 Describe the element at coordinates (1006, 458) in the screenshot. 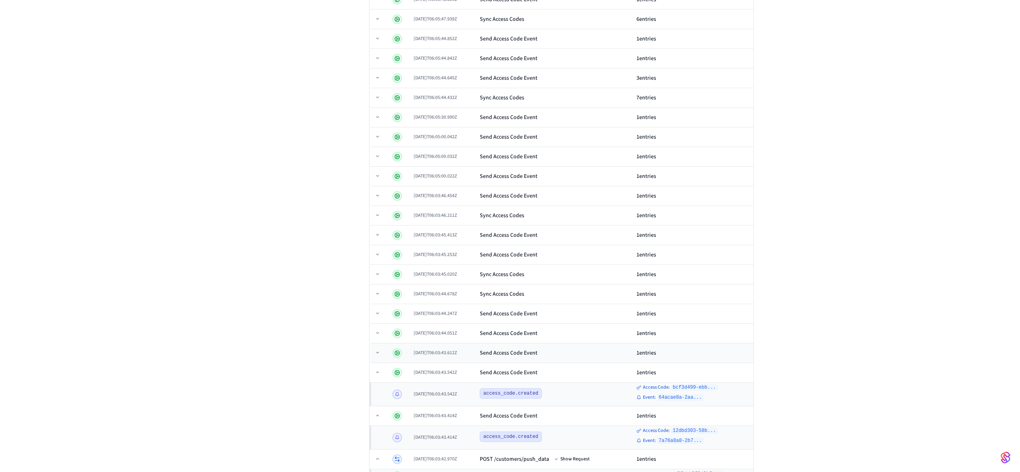

I see `img: SeamLogoGradient.69752ec5.svg` at that location.